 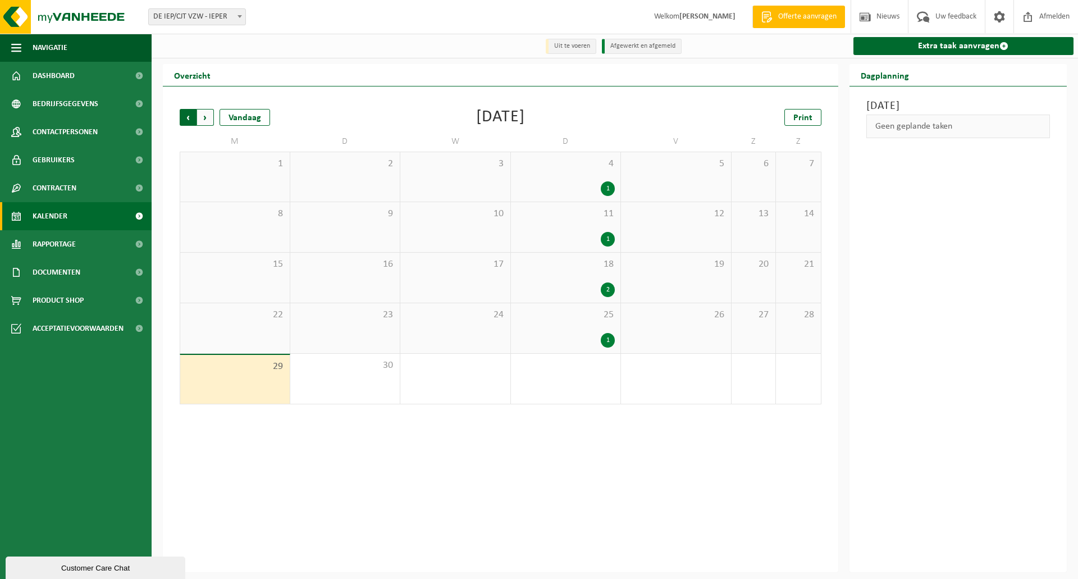 What do you see at coordinates (456, 142) in the screenshot?
I see `td: W` at bounding box center [456, 142].